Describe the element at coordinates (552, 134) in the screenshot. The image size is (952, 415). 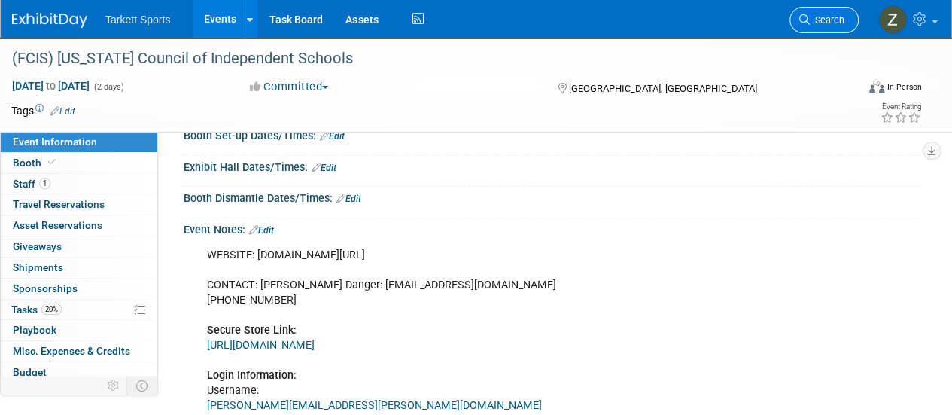
I see `div: Booth Set-up Dates/Times:` at that location.